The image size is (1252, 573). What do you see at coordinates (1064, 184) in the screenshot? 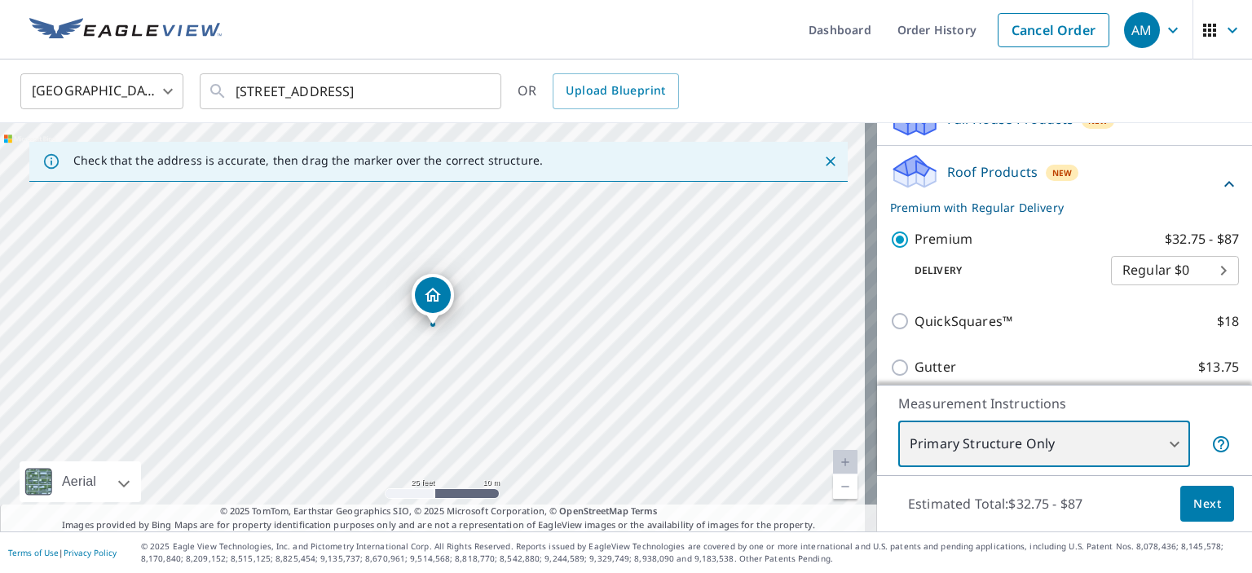
I see `div: Roof ProductsNewPremium with Regular Delivery` at bounding box center [1064, 184].